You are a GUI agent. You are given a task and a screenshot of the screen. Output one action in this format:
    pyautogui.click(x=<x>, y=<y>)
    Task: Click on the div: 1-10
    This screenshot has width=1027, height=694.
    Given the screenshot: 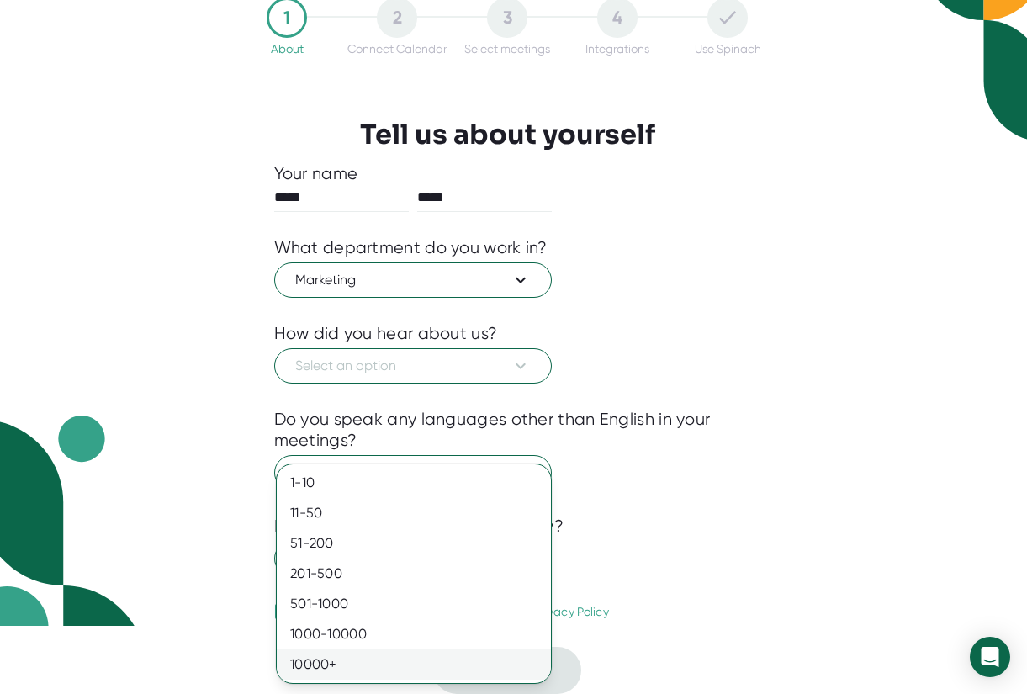 What is the action you would take?
    pyautogui.click(x=414, y=483)
    